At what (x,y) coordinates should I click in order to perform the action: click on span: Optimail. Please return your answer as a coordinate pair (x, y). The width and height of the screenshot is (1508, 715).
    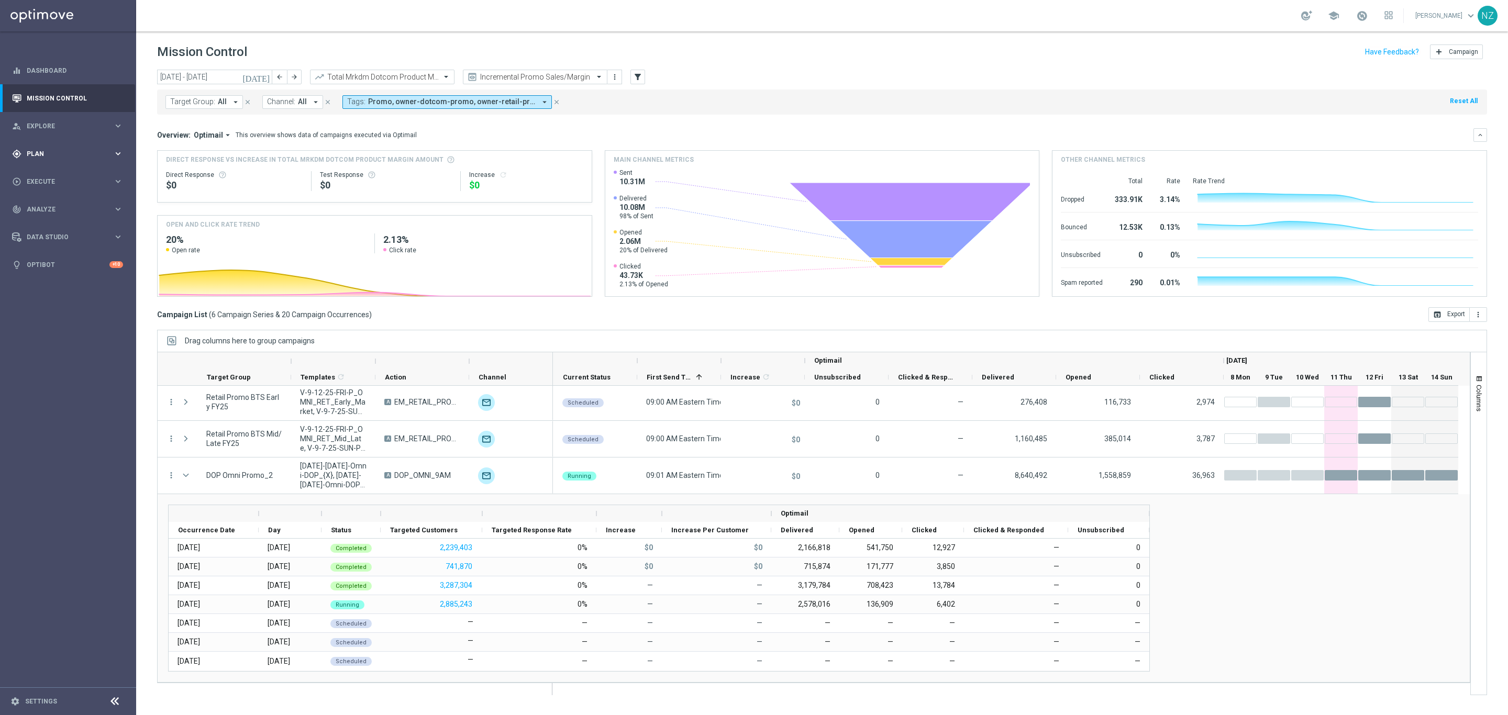
    Looking at the image, I should click on (828, 360).